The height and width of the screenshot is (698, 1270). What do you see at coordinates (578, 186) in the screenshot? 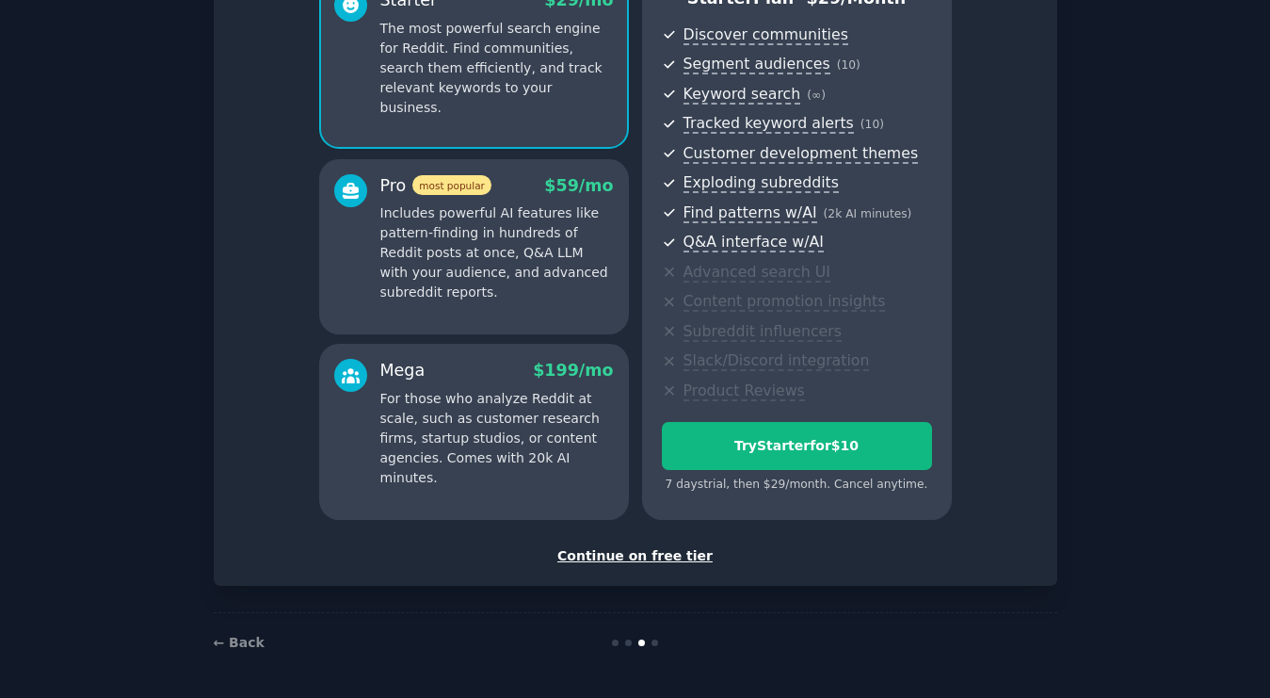
I see `span: $ 59 /mo` at bounding box center [578, 186].